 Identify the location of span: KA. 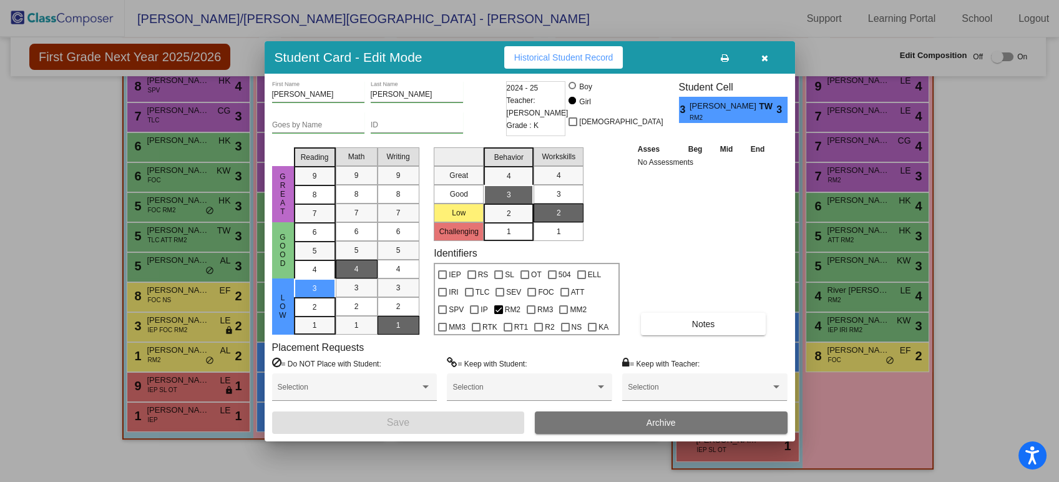
(603, 327).